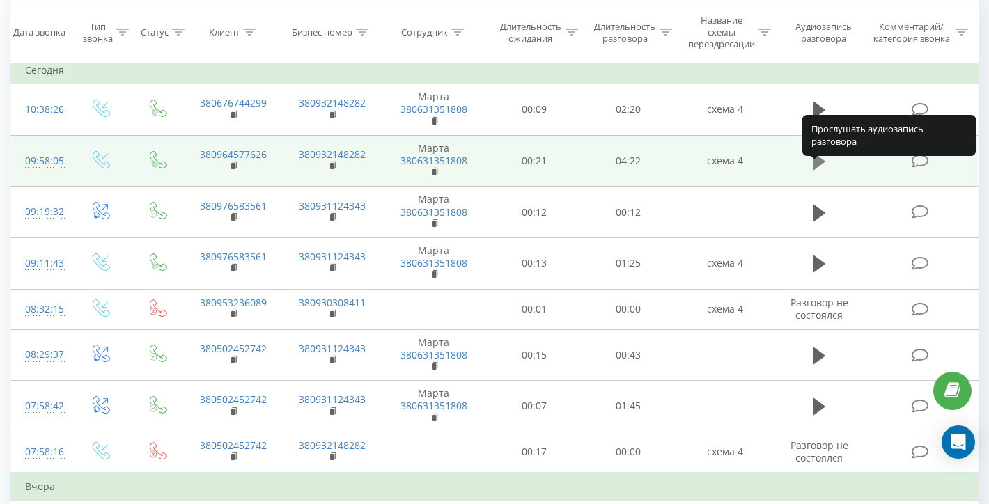 This screenshot has width=989, height=504. Describe the element at coordinates (41, 263) in the screenshot. I see `div: 09:11:43` at that location.